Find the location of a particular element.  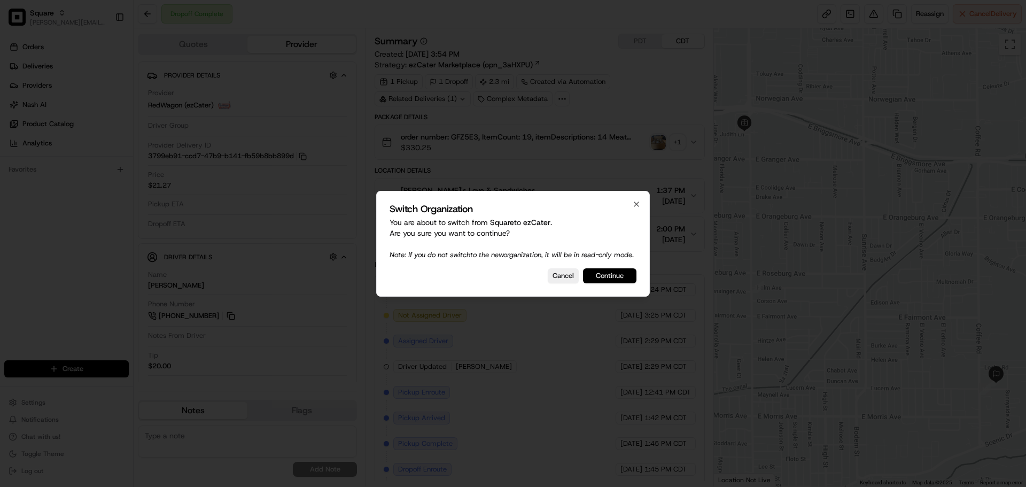

h2: Switch Organization is located at coordinates (513, 209).